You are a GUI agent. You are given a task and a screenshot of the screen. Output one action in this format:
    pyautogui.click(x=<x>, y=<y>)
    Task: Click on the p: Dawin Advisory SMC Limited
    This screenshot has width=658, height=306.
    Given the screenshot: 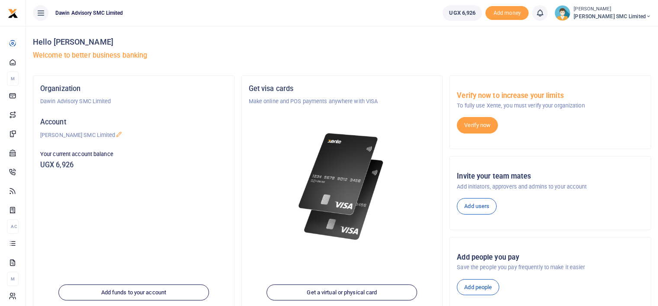 What is the action you would take?
    pyautogui.click(x=134, y=101)
    